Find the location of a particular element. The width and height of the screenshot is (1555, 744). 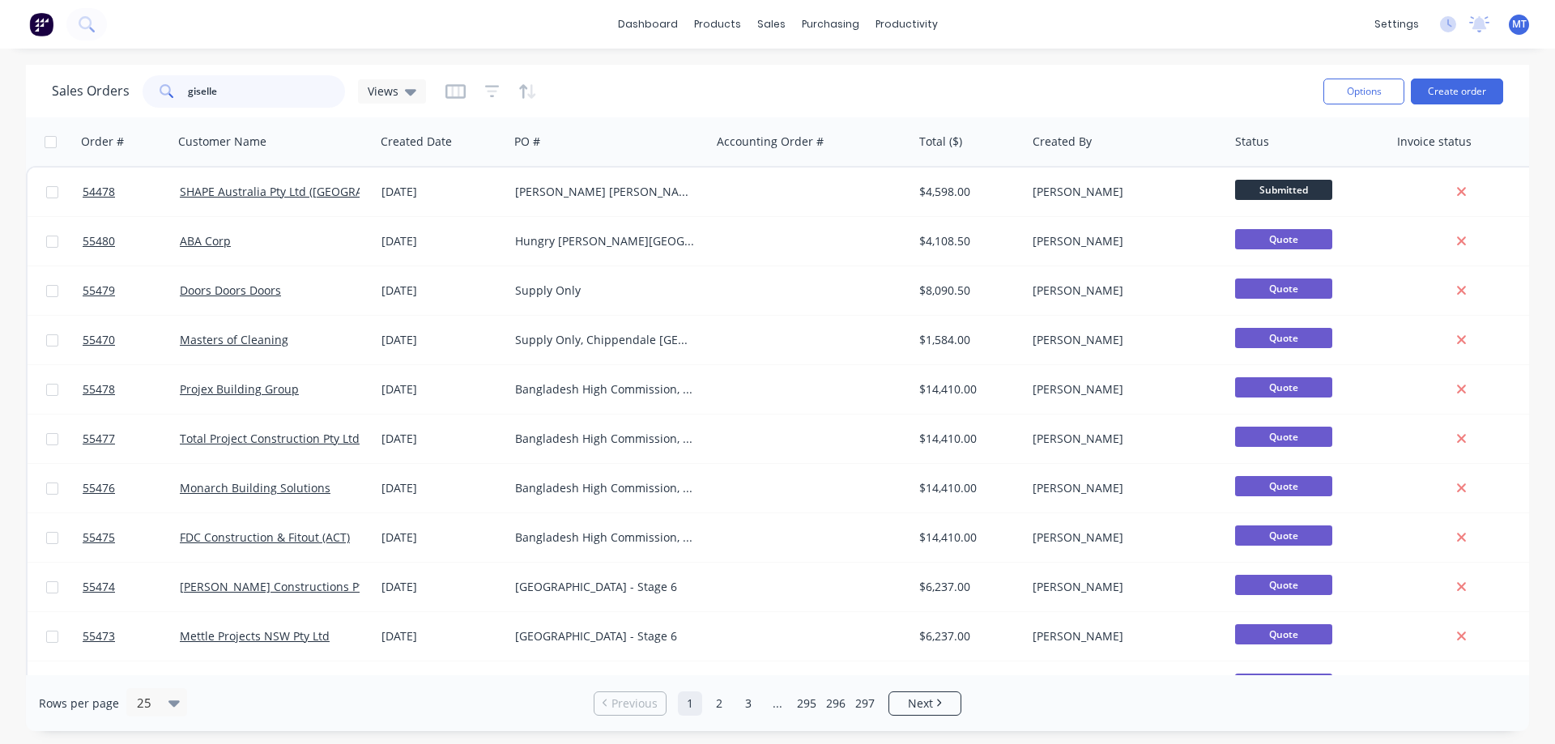

a: 55479 is located at coordinates (131, 291).